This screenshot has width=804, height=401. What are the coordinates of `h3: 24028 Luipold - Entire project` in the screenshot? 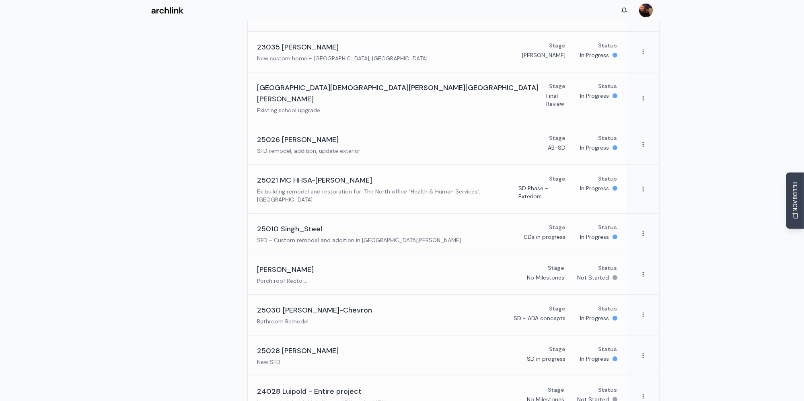 It's located at (310, 391).